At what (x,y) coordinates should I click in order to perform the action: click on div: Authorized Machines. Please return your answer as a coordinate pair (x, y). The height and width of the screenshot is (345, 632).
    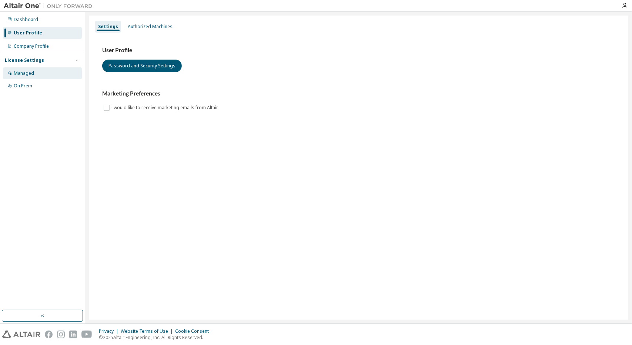
    Looking at the image, I should click on (150, 27).